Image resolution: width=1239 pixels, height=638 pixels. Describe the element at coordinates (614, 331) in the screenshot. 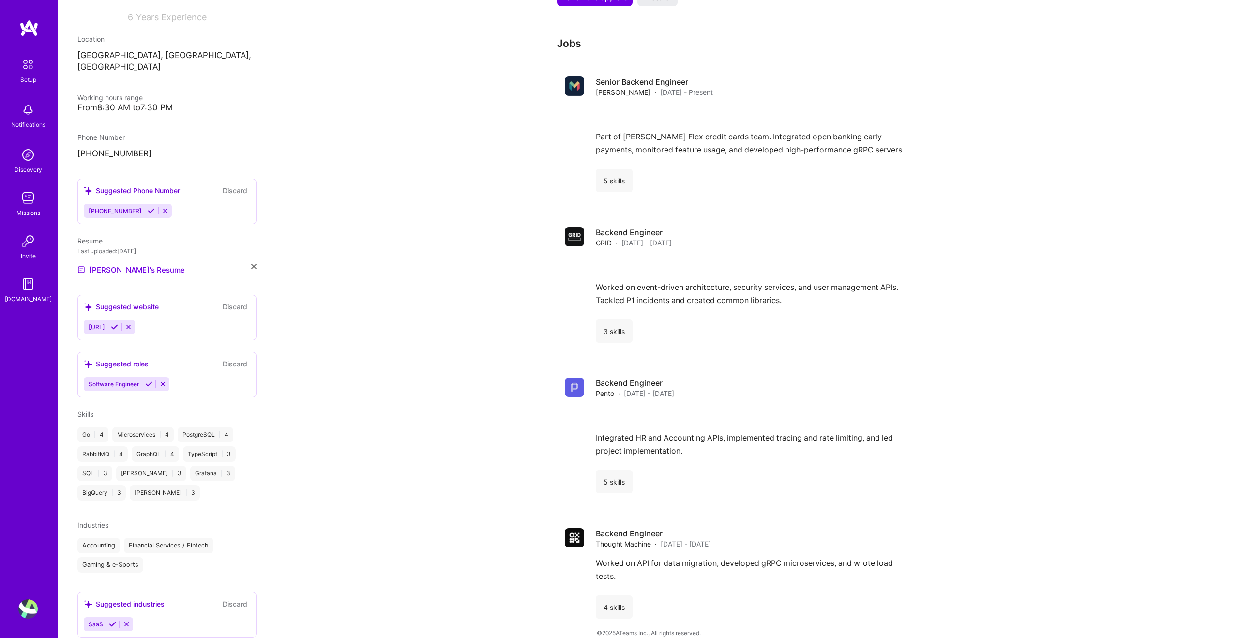

I see `div: 3 skills` at that location.